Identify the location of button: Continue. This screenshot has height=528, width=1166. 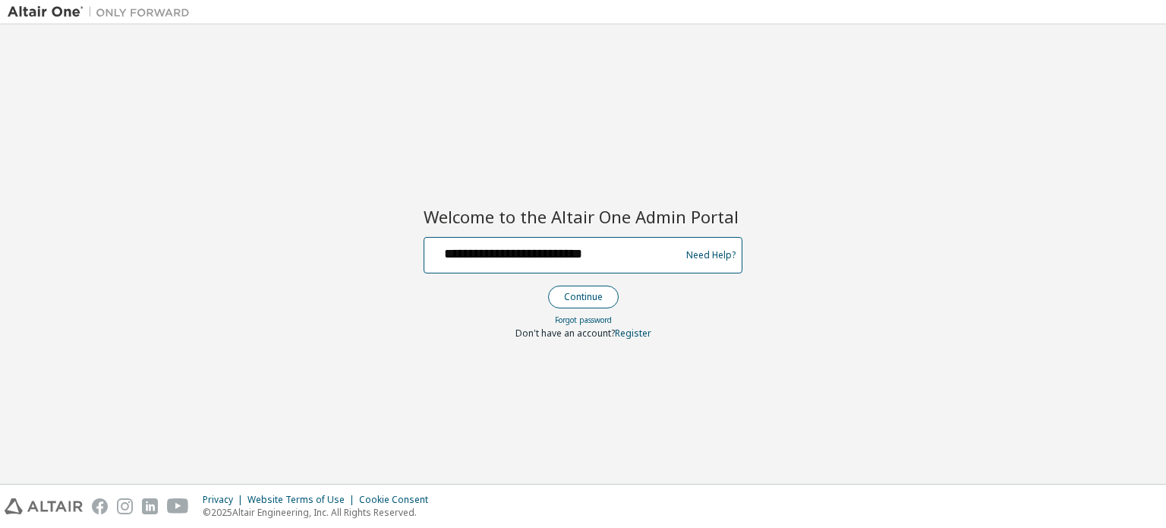
(583, 297).